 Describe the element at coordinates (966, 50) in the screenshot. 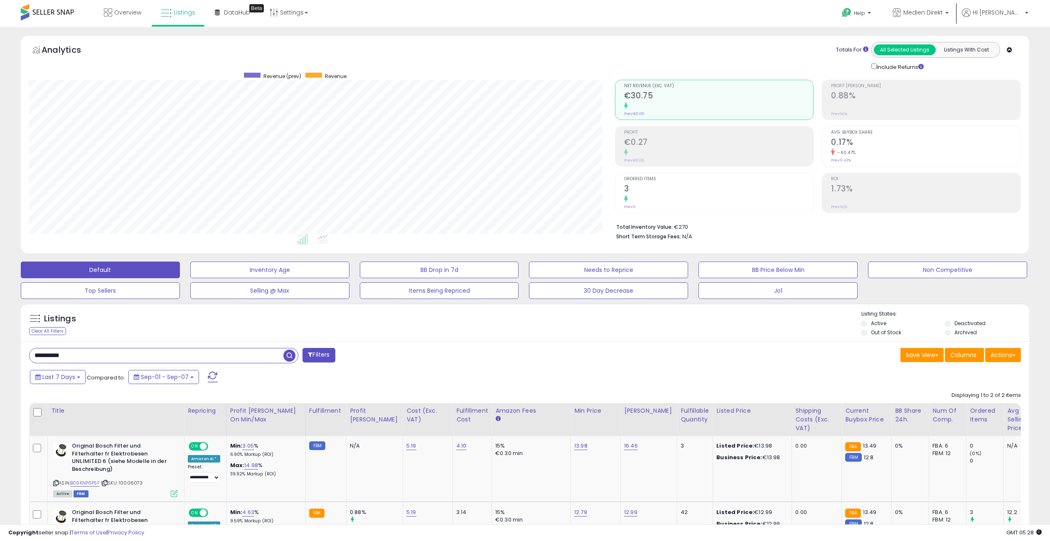

I see `button: Listings With Cost` at that location.